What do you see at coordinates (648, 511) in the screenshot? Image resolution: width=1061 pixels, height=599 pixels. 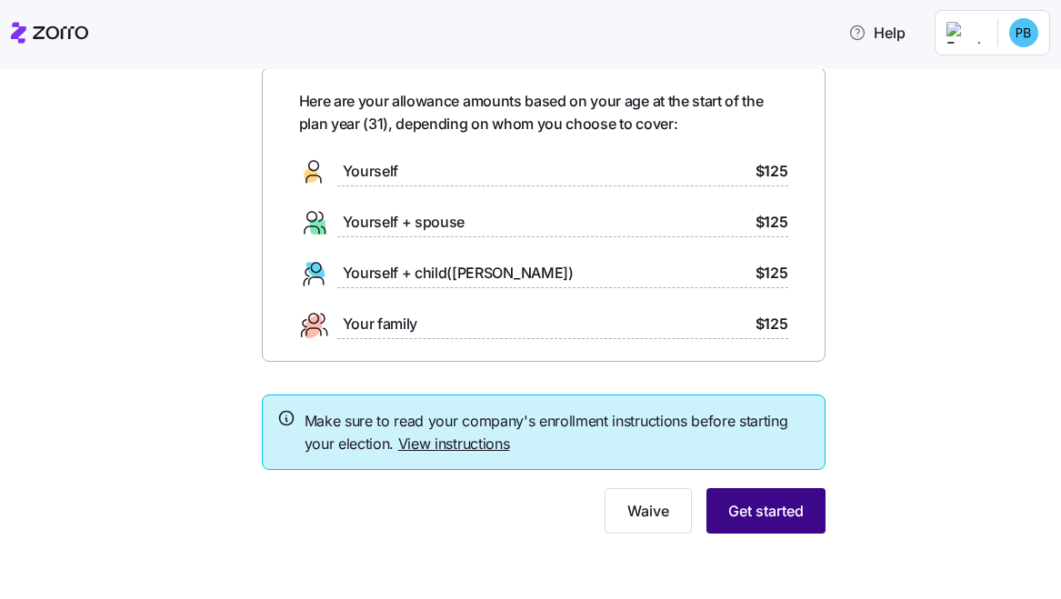 I see `button: Waive` at bounding box center [648, 511].